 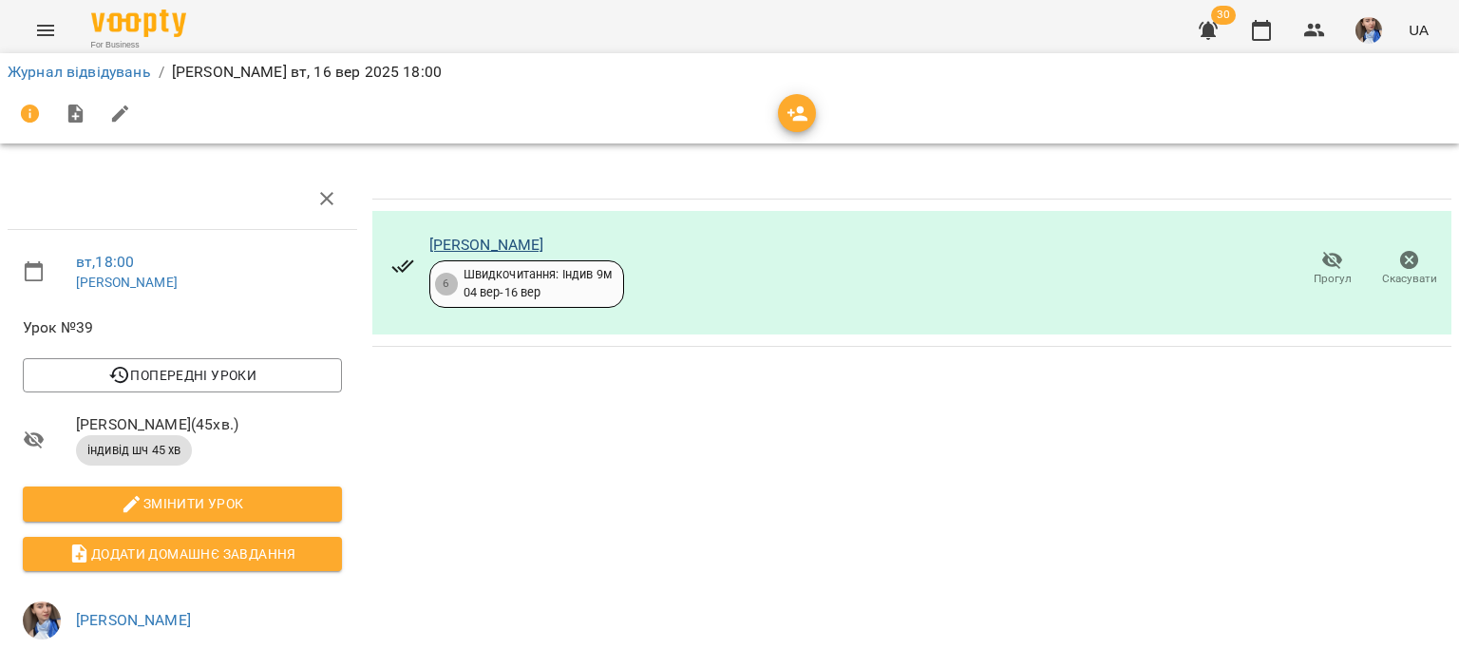 What do you see at coordinates (79, 71) in the screenshot?
I see `a: Журнал відвідувань` at bounding box center [79, 71].